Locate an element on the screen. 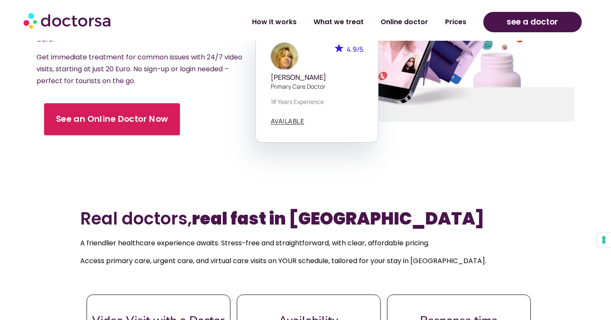 The image size is (611, 320). button: Your consent preferences for tracking technologies is located at coordinates (604, 240).